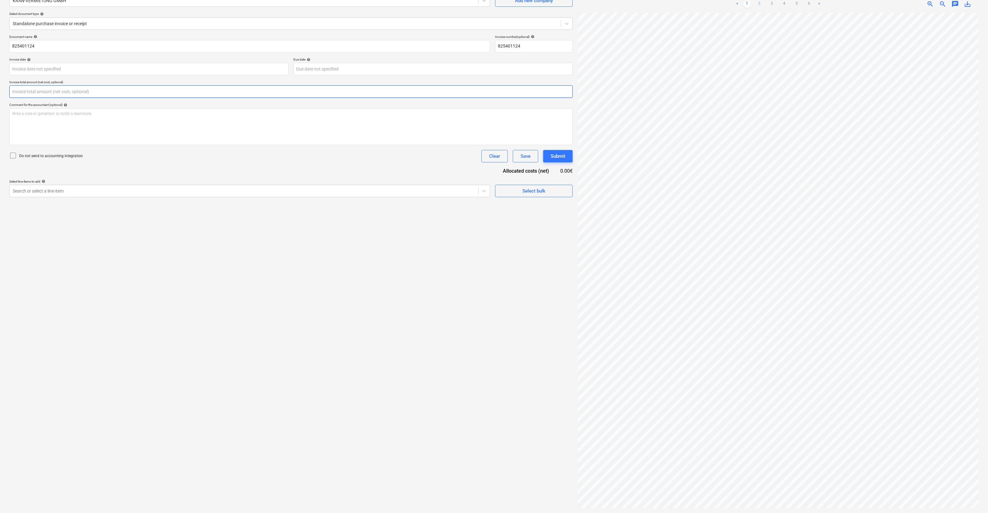 The width and height of the screenshot is (988, 513). Describe the element at coordinates (149, 59) in the screenshot. I see `div: Invoice date` at that location.